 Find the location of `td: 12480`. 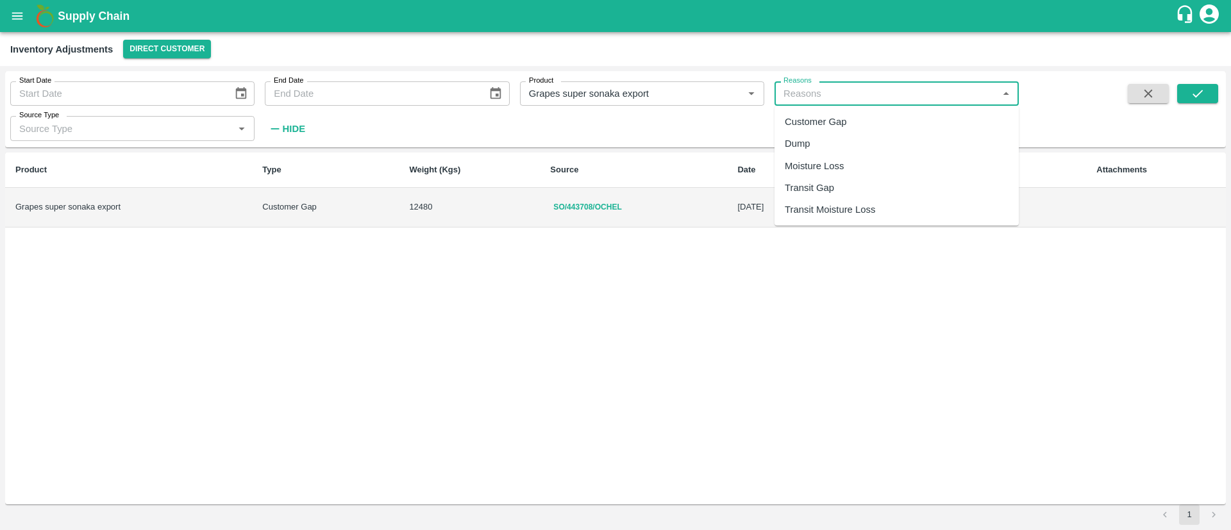

td: 12480 is located at coordinates (469, 208).